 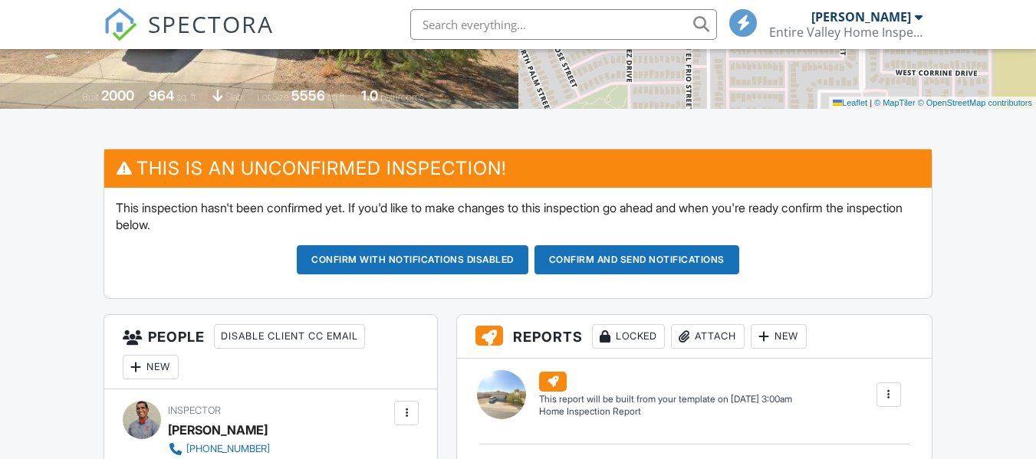 I want to click on div: Locked, so click(x=628, y=337).